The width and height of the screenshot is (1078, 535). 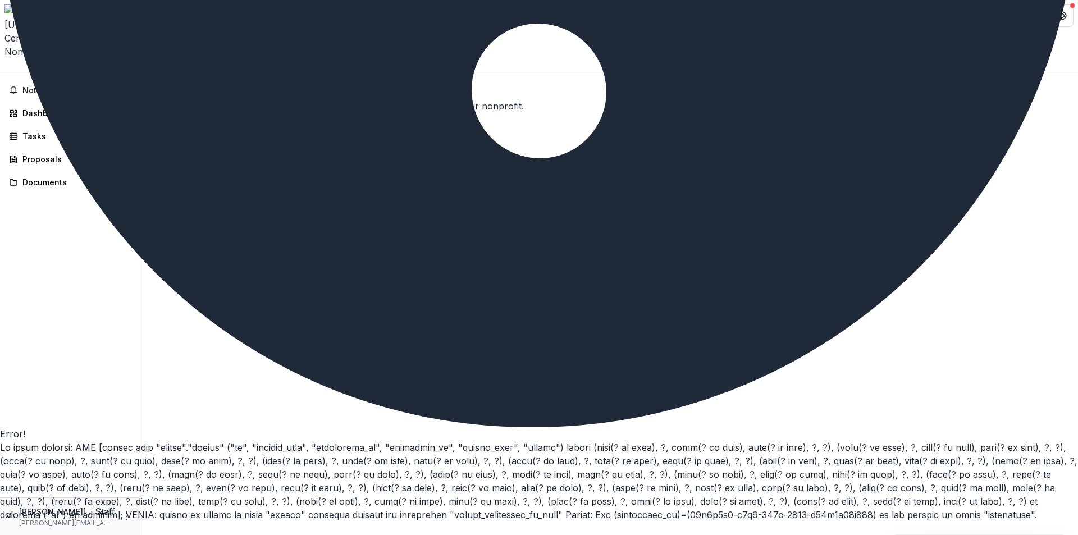 I want to click on p: Staff, so click(x=105, y=511).